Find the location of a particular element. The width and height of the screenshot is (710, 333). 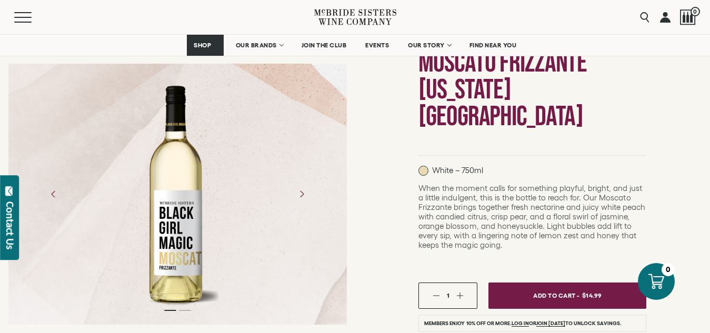

li: Members enjoy 10% off or more. or to unlock savings. is located at coordinates (532, 323).